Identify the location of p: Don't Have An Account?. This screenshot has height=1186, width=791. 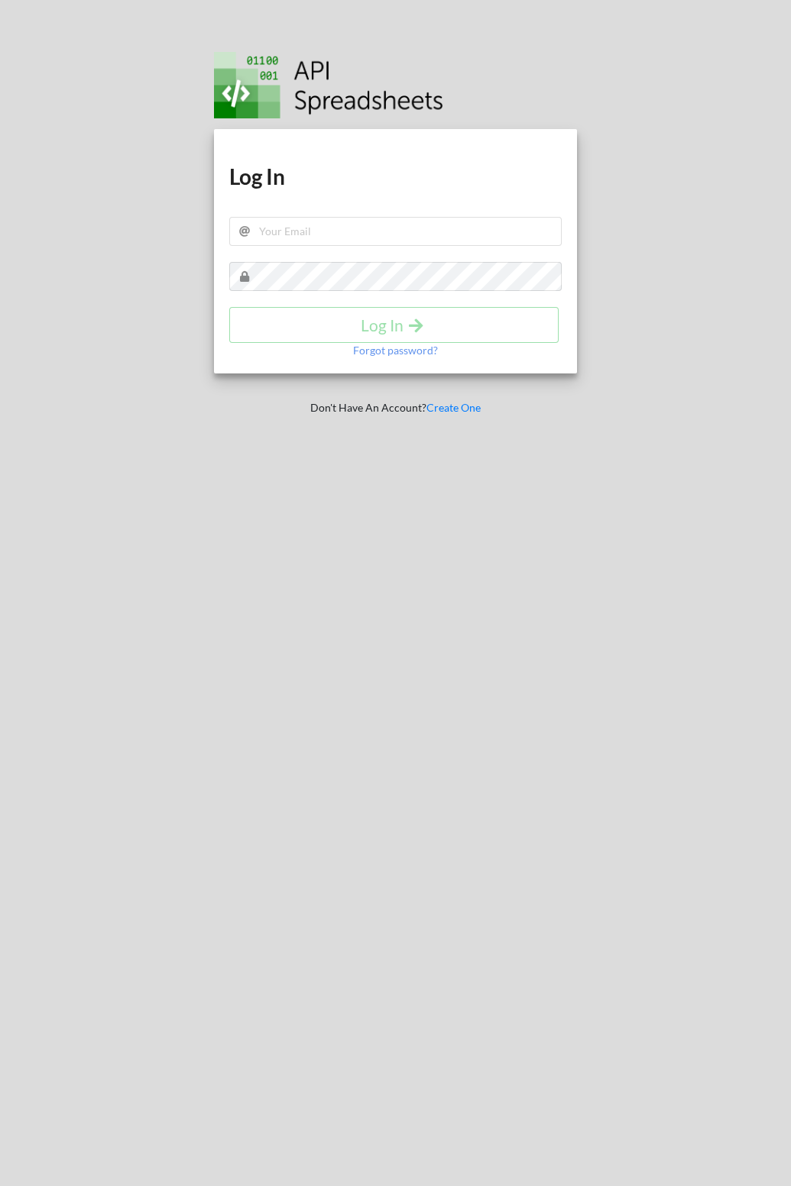
(395, 408).